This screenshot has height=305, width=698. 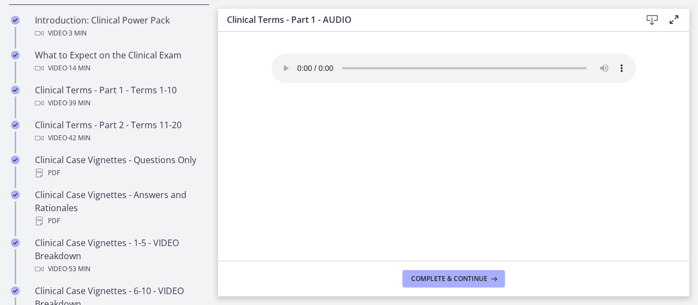 What do you see at coordinates (79, 138) in the screenshot?
I see `span: · 42 min` at bounding box center [79, 138].